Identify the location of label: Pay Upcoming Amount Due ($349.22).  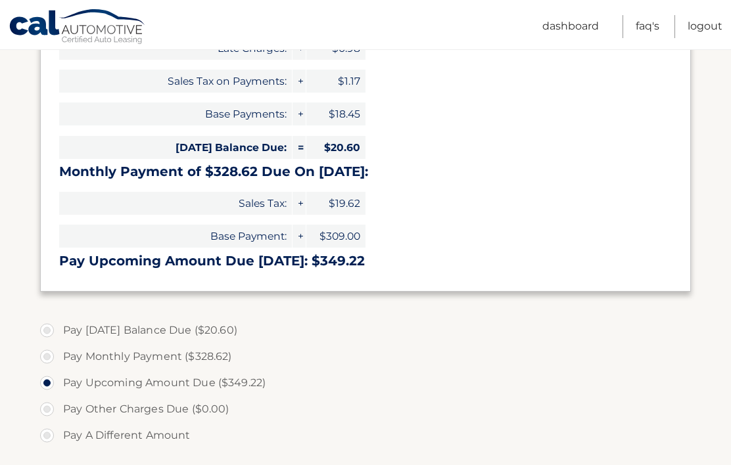
(366, 383).